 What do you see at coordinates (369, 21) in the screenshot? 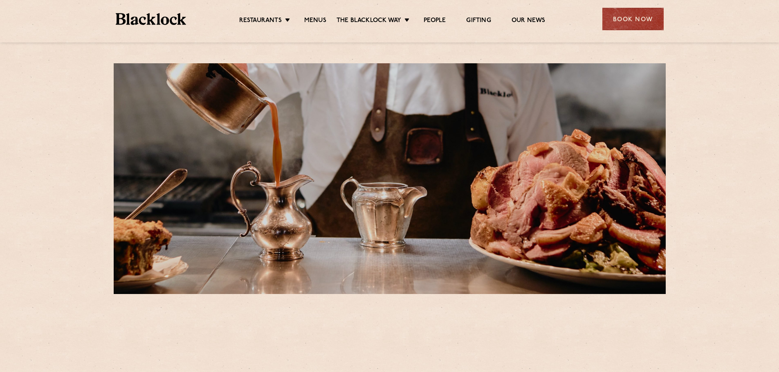
I see `a: The Blacklock Way` at bounding box center [369, 21].